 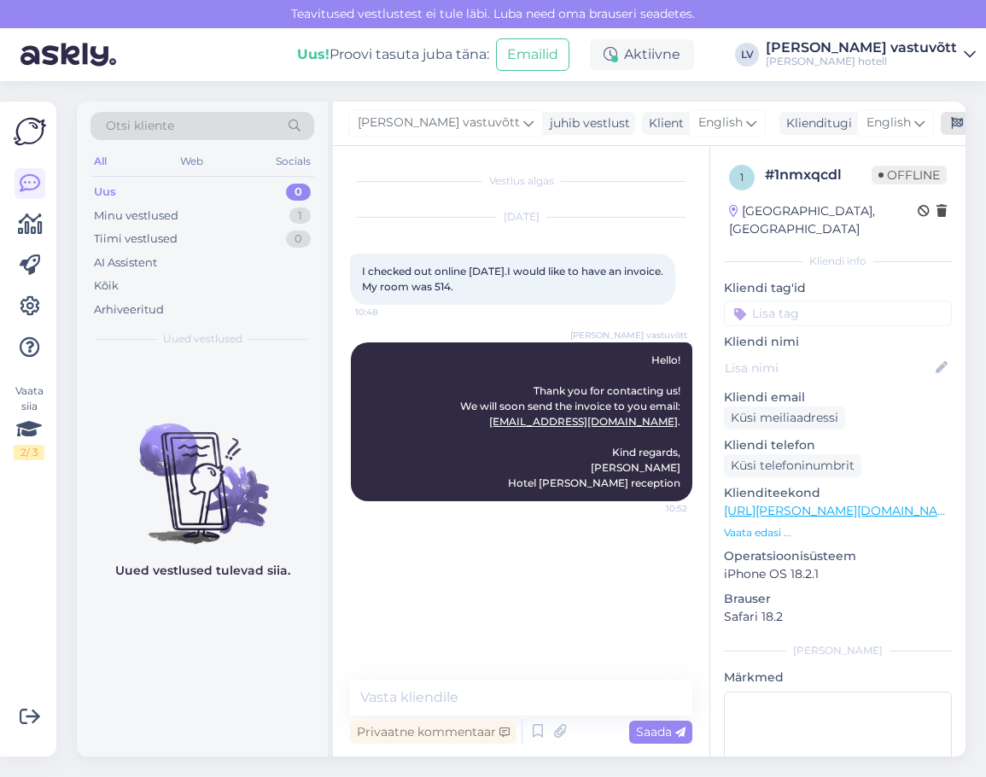 I want to click on span: Saada, so click(x=661, y=732).